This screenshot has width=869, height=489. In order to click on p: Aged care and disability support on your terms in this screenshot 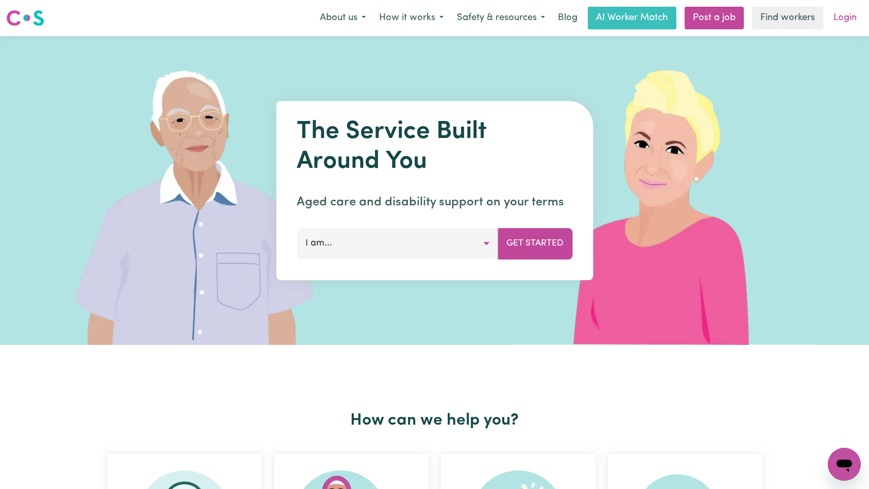, I will do `click(434, 202)`.